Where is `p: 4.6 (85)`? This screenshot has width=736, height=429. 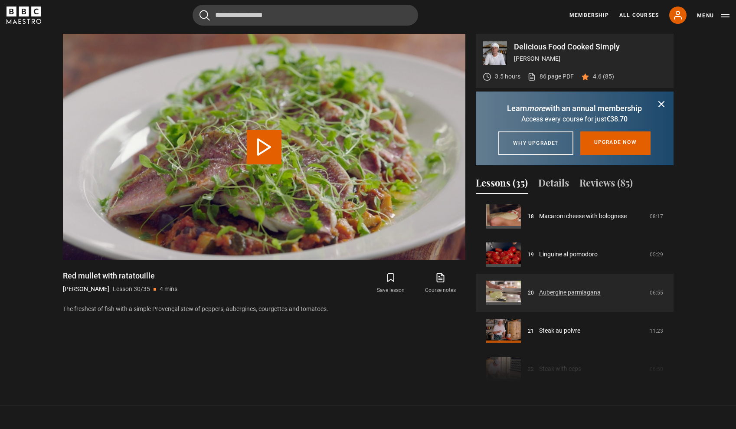 p: 4.6 (85) is located at coordinates (604, 76).